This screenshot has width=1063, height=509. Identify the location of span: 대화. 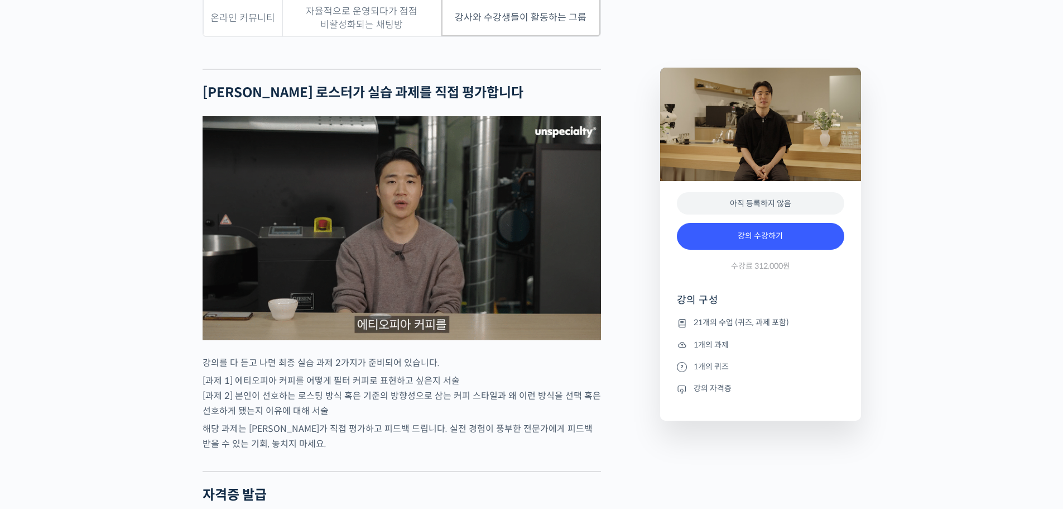
(109, 376).